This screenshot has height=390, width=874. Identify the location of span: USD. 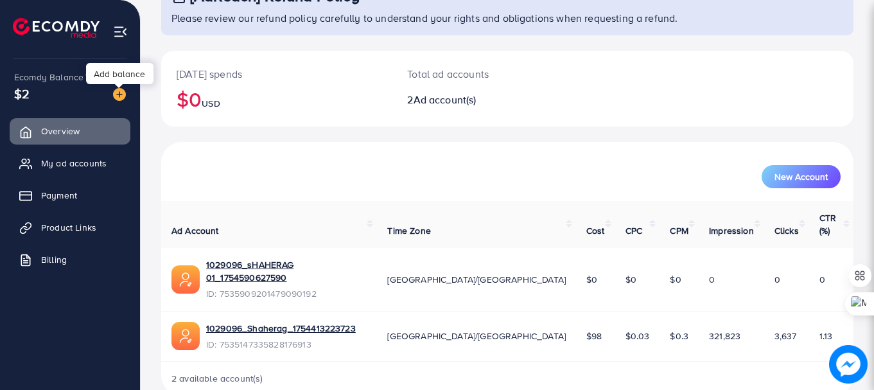
(211, 103).